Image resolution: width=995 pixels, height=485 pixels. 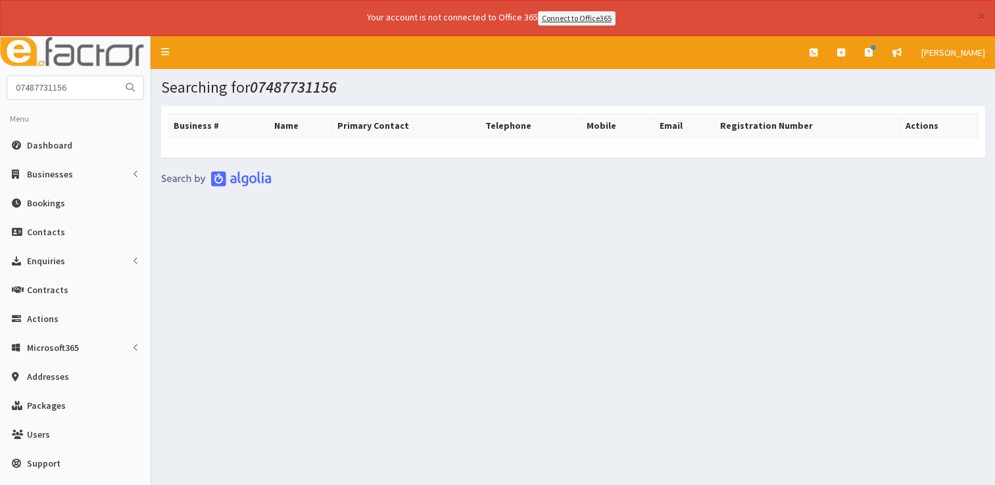 What do you see at coordinates (530, 125) in the screenshot?
I see `th: Telephone` at bounding box center [530, 125].